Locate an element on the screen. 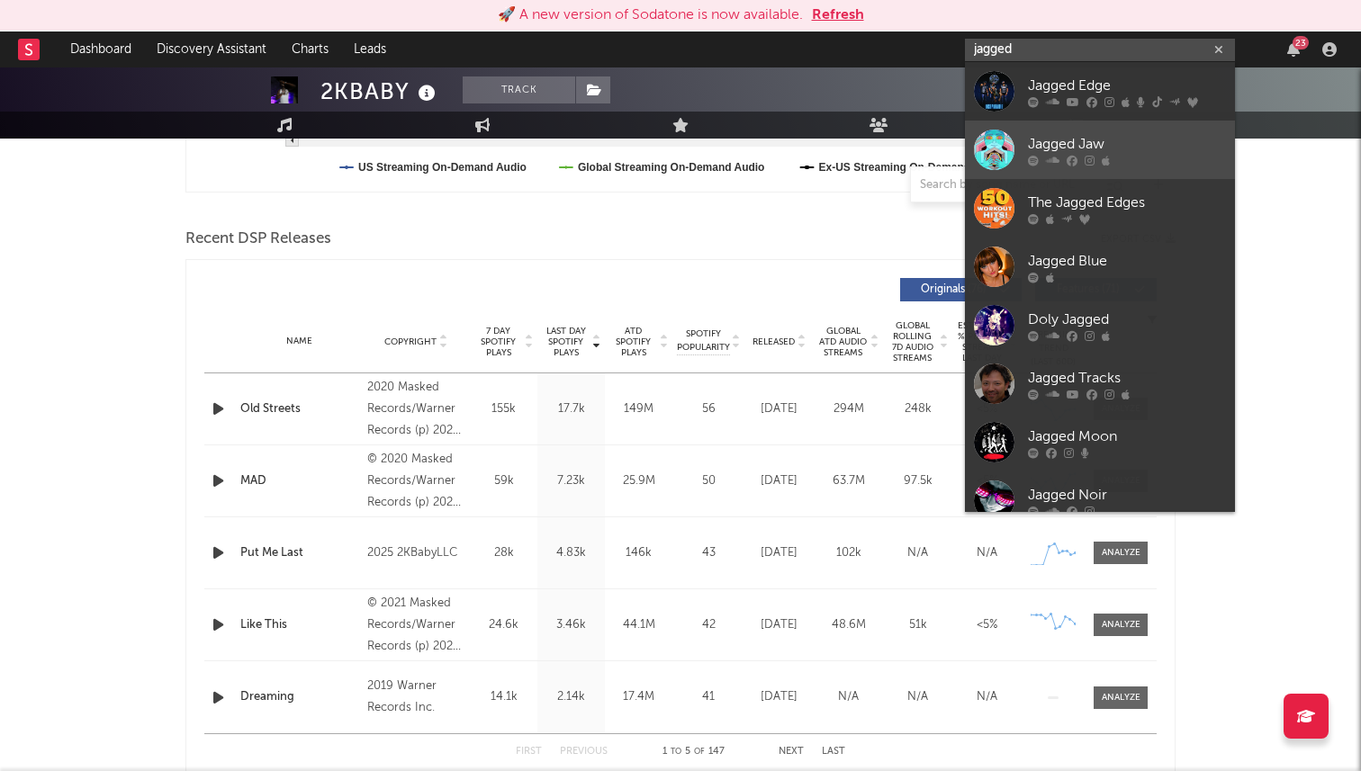 This screenshot has width=1361, height=771. div: Jagged Tracks is located at coordinates (1127, 378).